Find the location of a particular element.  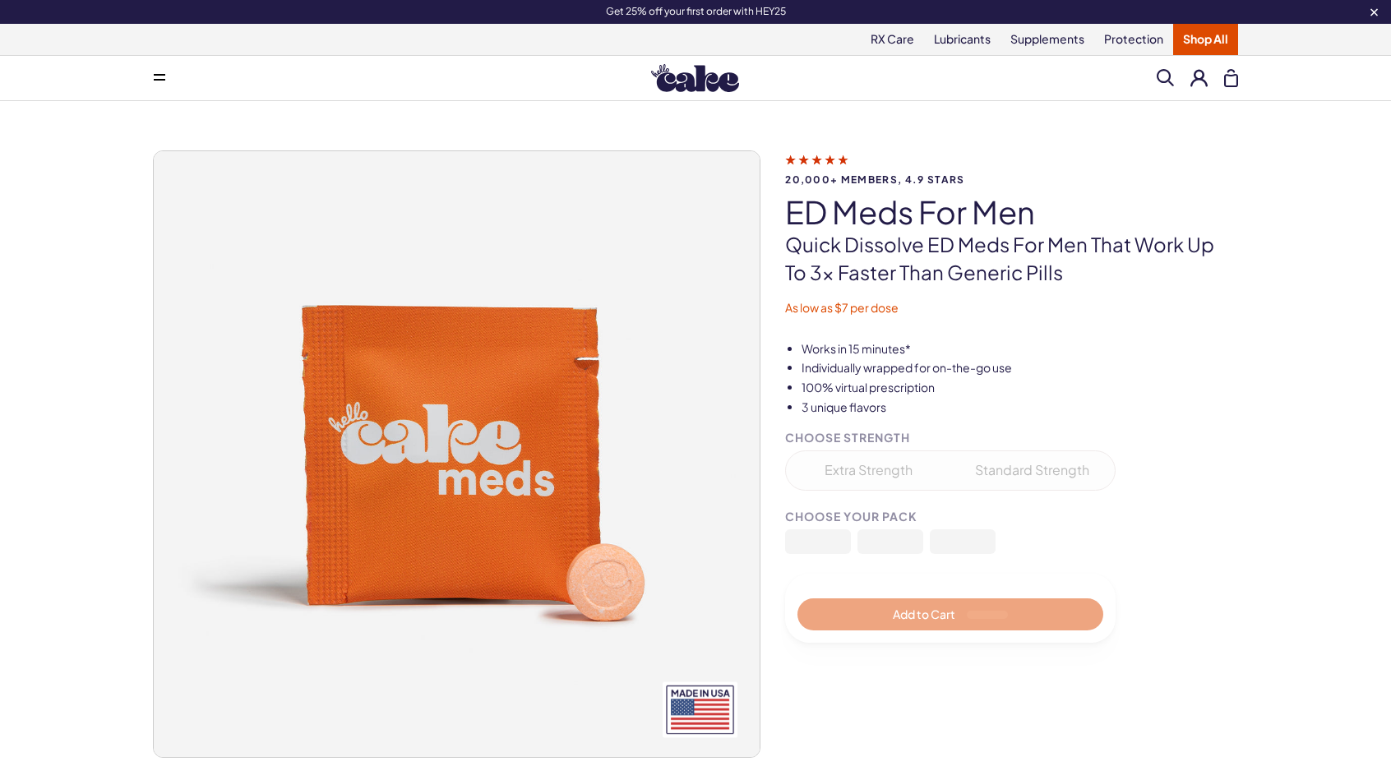

a: RX Care is located at coordinates (892, 39).